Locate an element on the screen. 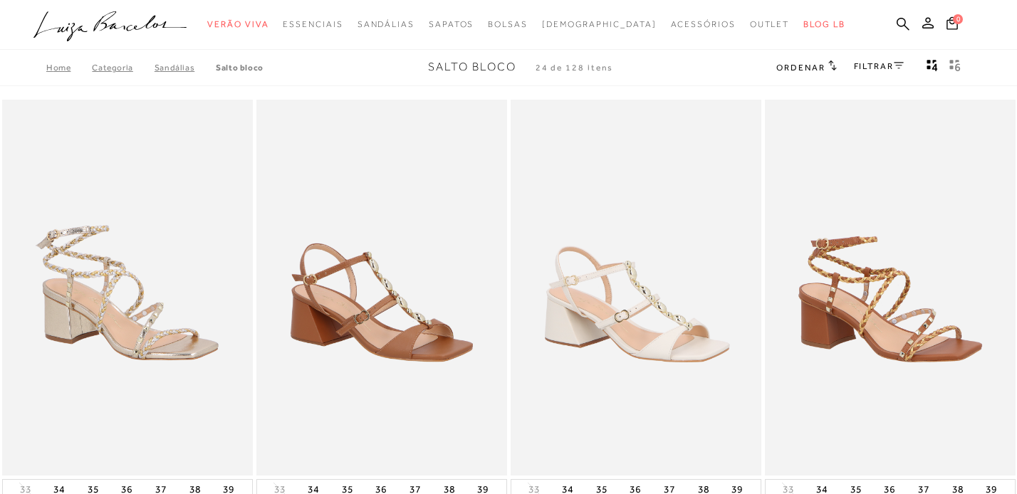  span: Sapatos is located at coordinates (451, 24).